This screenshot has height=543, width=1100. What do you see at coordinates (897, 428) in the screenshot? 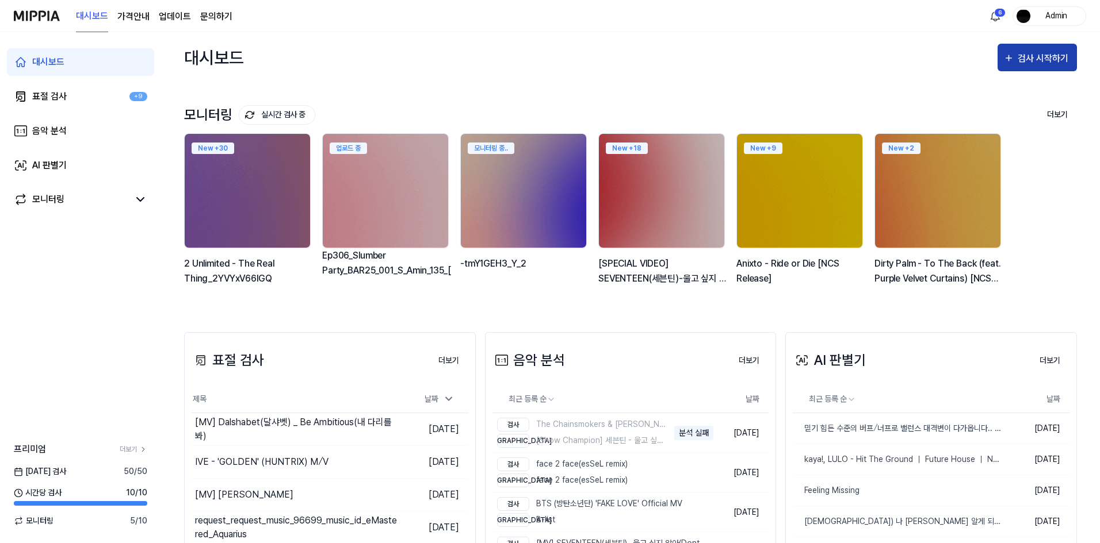
I see `div: 믿기 힘든 수준의 버프⧸너프로 밸런스 대격변이 다가옵니다.. 25.16 패치 미리보기!` at bounding box center [897, 428].